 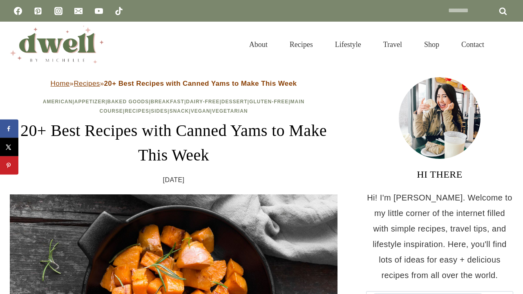 What do you see at coordinates (179, 111) in the screenshot?
I see `a: Snack` at bounding box center [179, 111].